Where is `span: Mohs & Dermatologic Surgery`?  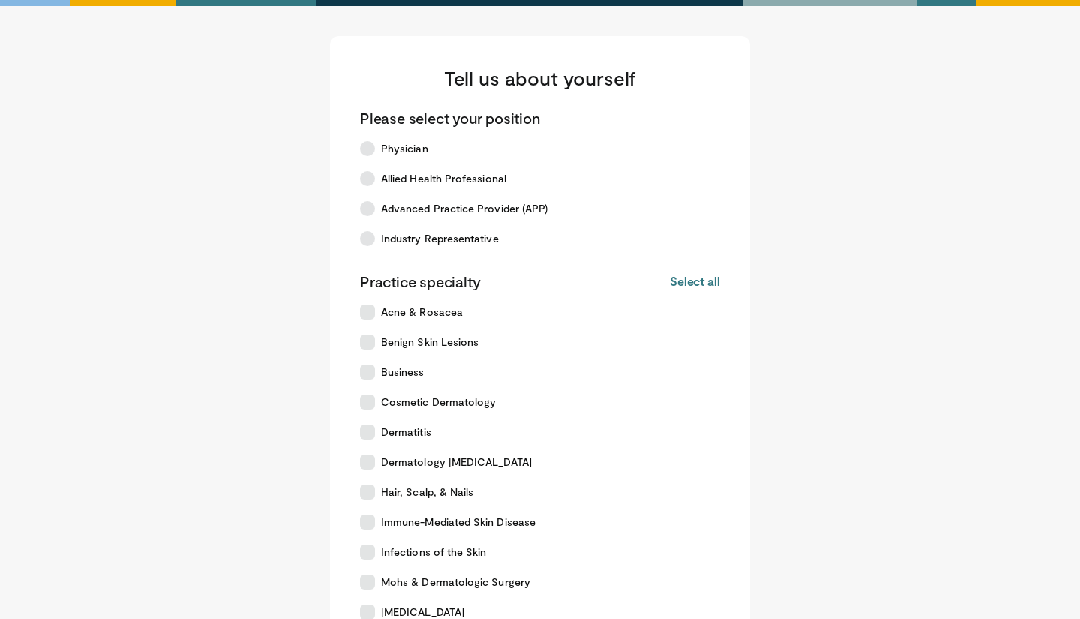 span: Mohs & Dermatologic Surgery is located at coordinates (455, 582).